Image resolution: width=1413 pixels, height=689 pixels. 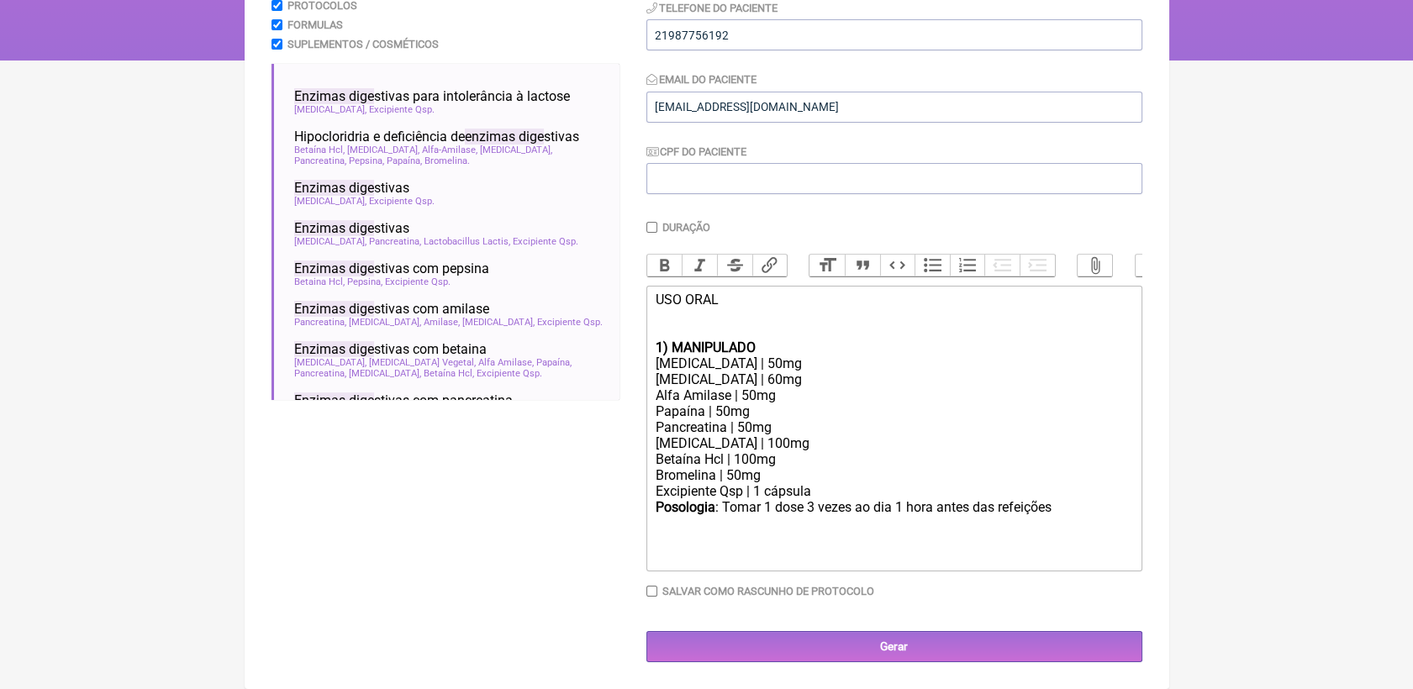 What do you see at coordinates (967, 266) in the screenshot?
I see `button: Numbers` at bounding box center [967, 266].